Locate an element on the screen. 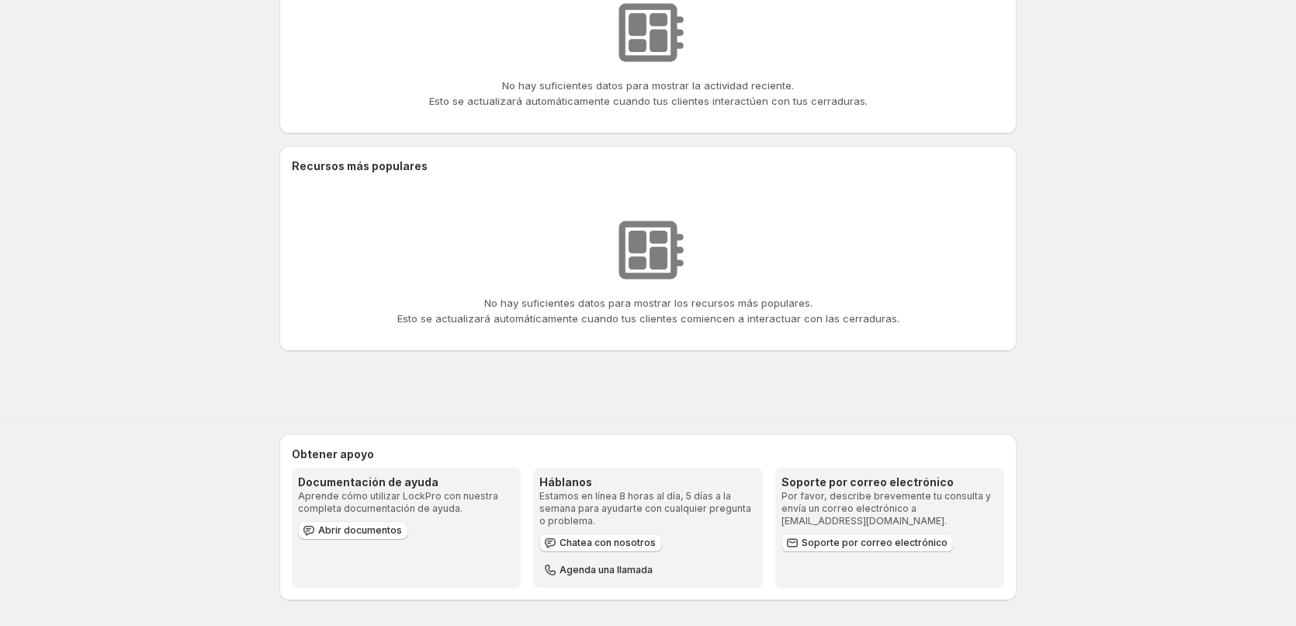 The width and height of the screenshot is (1296, 626). span: Abrir documentos is located at coordinates (360, 530).